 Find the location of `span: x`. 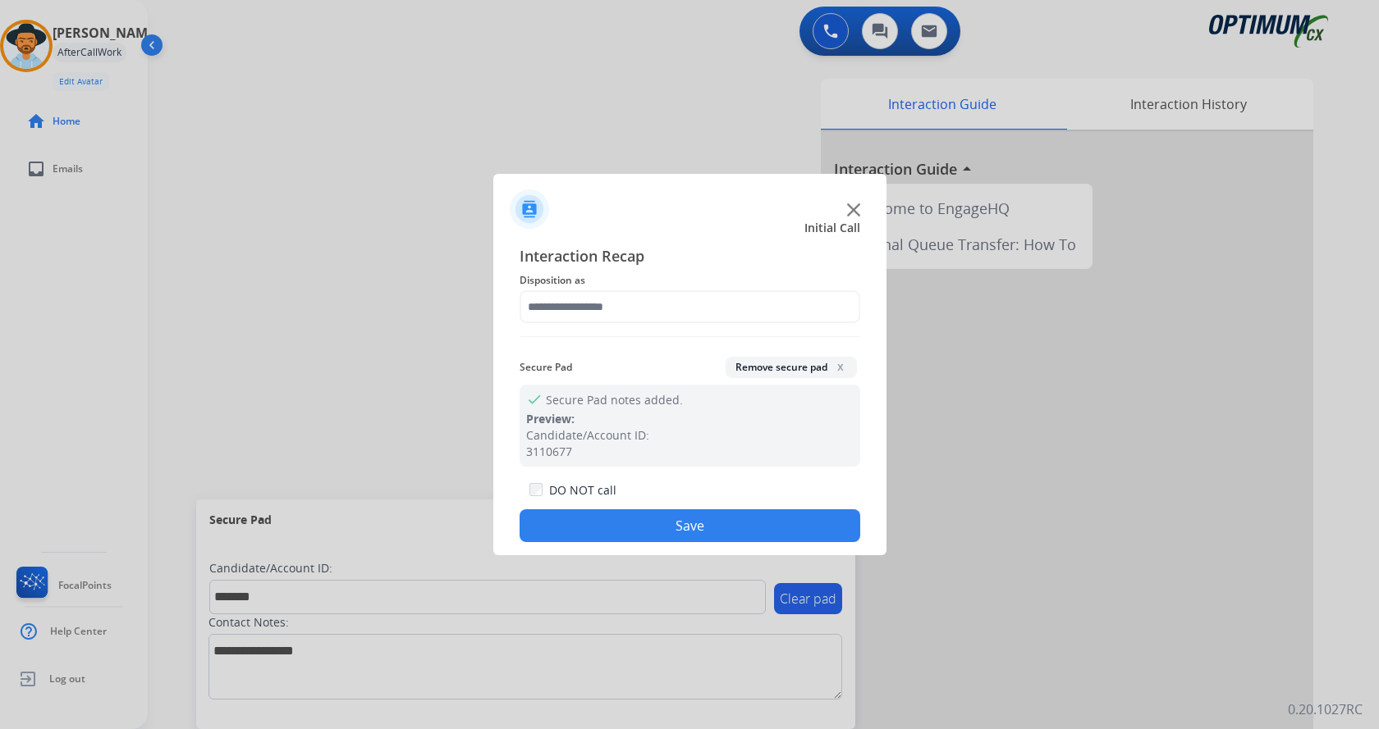

span: x is located at coordinates (840, 367).